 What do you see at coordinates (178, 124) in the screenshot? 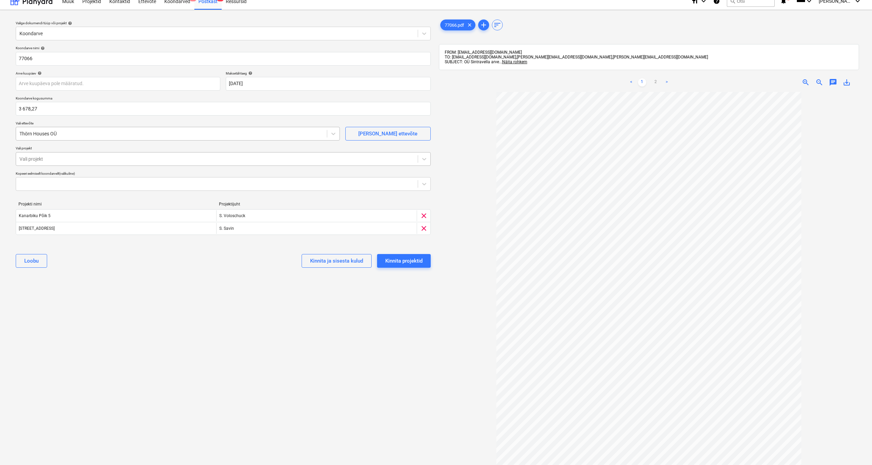
I see `p: Vali ettevõte` at bounding box center [178, 124].